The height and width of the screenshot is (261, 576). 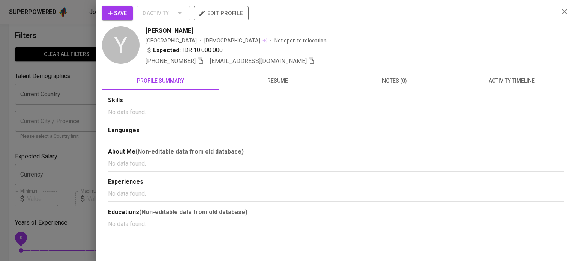 I want to click on div: Experiences, so click(x=336, y=182).